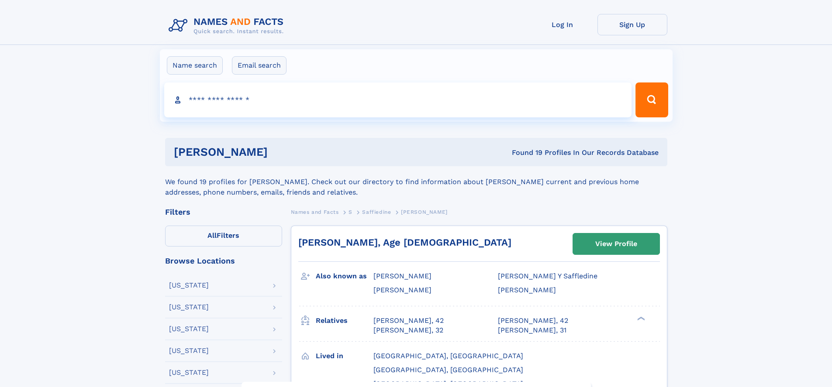 The width and height of the screenshot is (832, 387). What do you see at coordinates (376, 212) in the screenshot?
I see `a: Saffiedine` at bounding box center [376, 212].